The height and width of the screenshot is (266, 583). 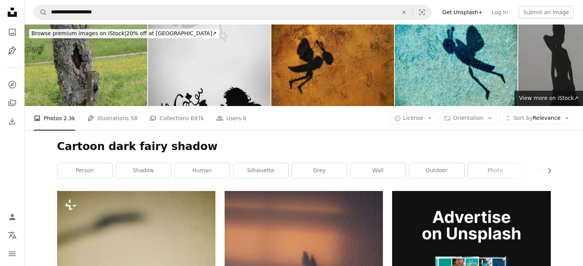 What do you see at coordinates (319, 171) in the screenshot?
I see `a: grey` at bounding box center [319, 171].